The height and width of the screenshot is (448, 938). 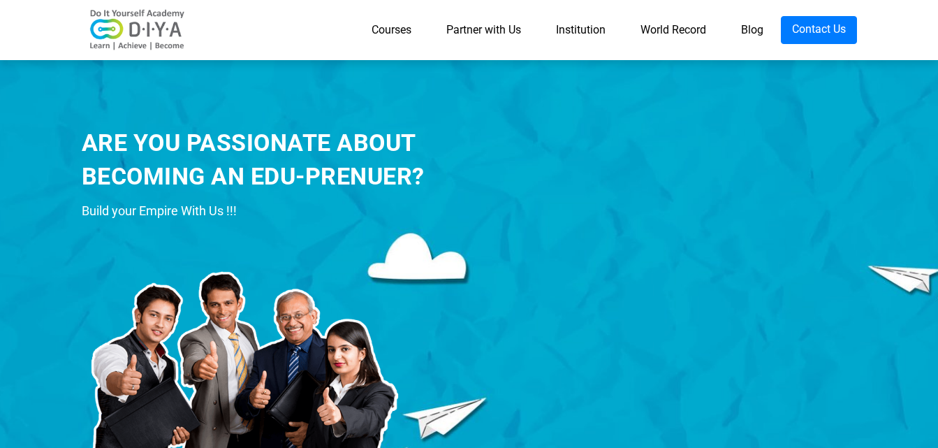 I want to click on div: ARE YOU PASSIONATE ABOUT BECOMING AN EDU-PRENUER?, so click(x=303, y=159).